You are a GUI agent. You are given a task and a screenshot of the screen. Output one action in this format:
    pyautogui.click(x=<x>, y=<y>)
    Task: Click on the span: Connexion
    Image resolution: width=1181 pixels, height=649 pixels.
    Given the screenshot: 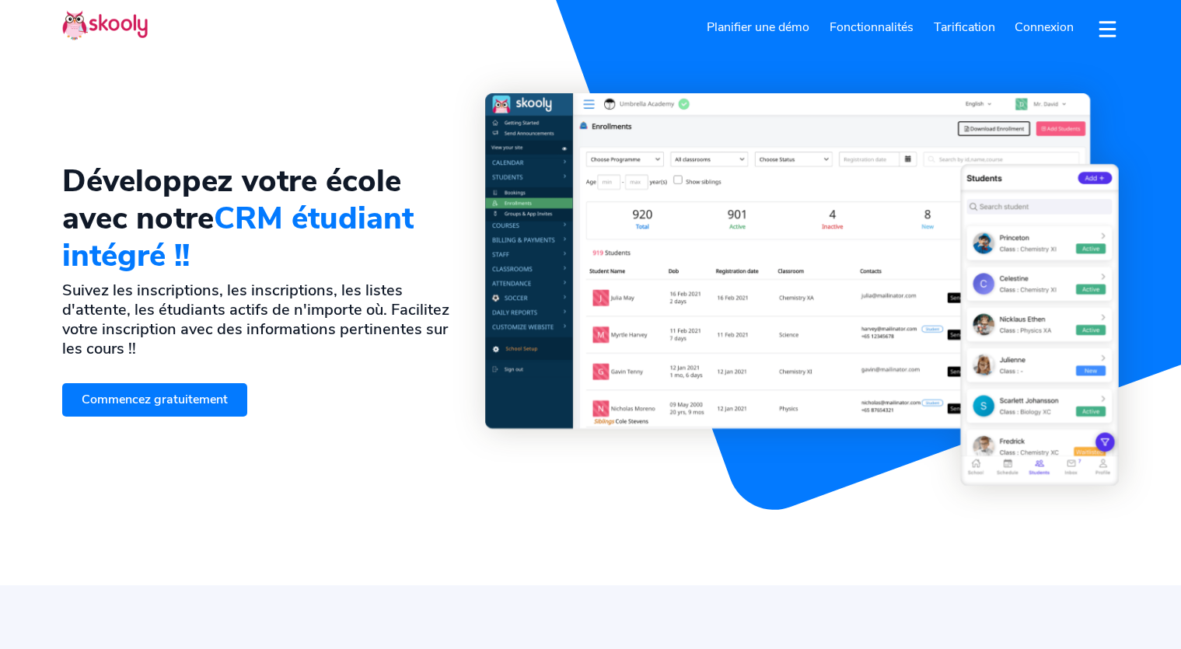 What is the action you would take?
    pyautogui.click(x=1044, y=27)
    